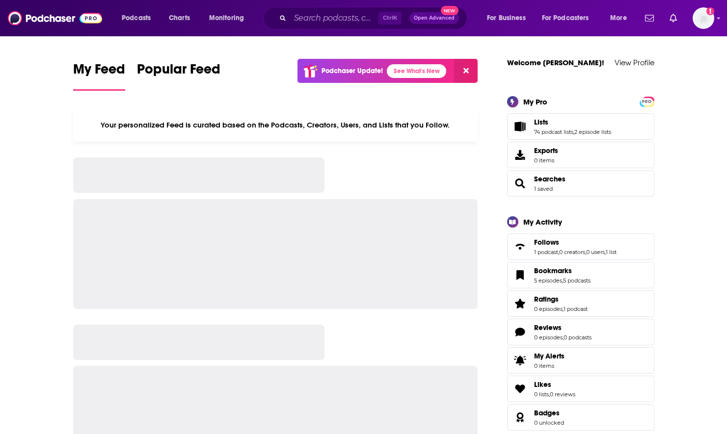 The image size is (727, 434). I want to click on img: Podchaser - Follow, Share and Rate Podcasts, so click(55, 18).